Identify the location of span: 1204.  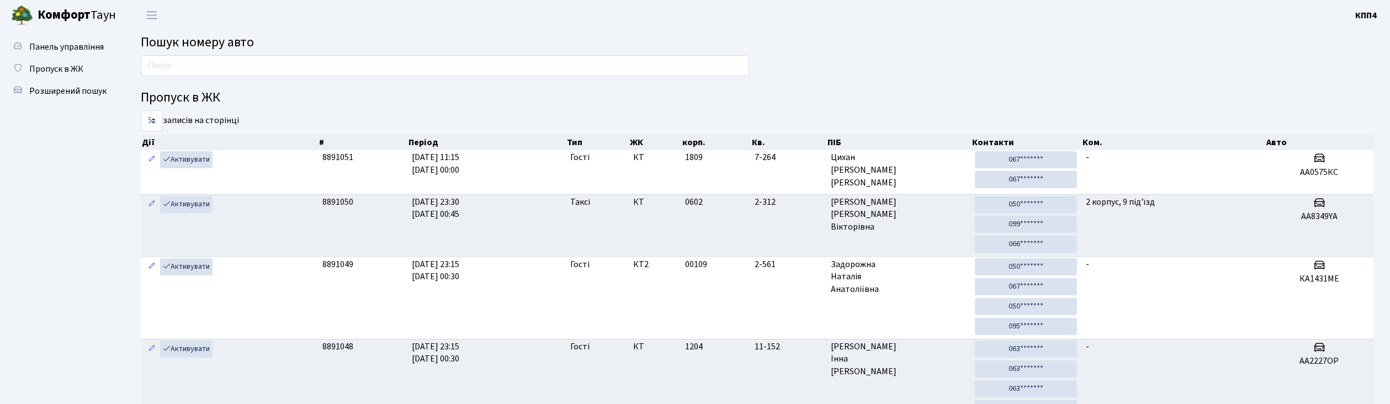
(694, 347).